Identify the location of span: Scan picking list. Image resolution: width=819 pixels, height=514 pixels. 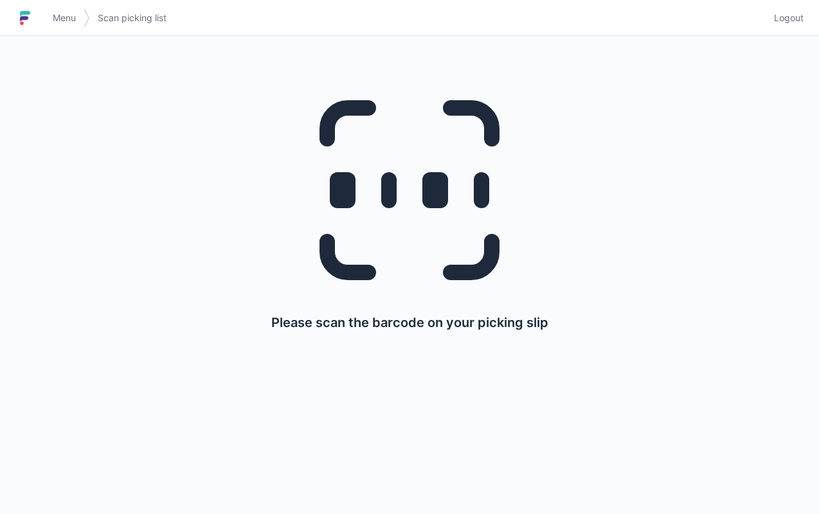
(132, 18).